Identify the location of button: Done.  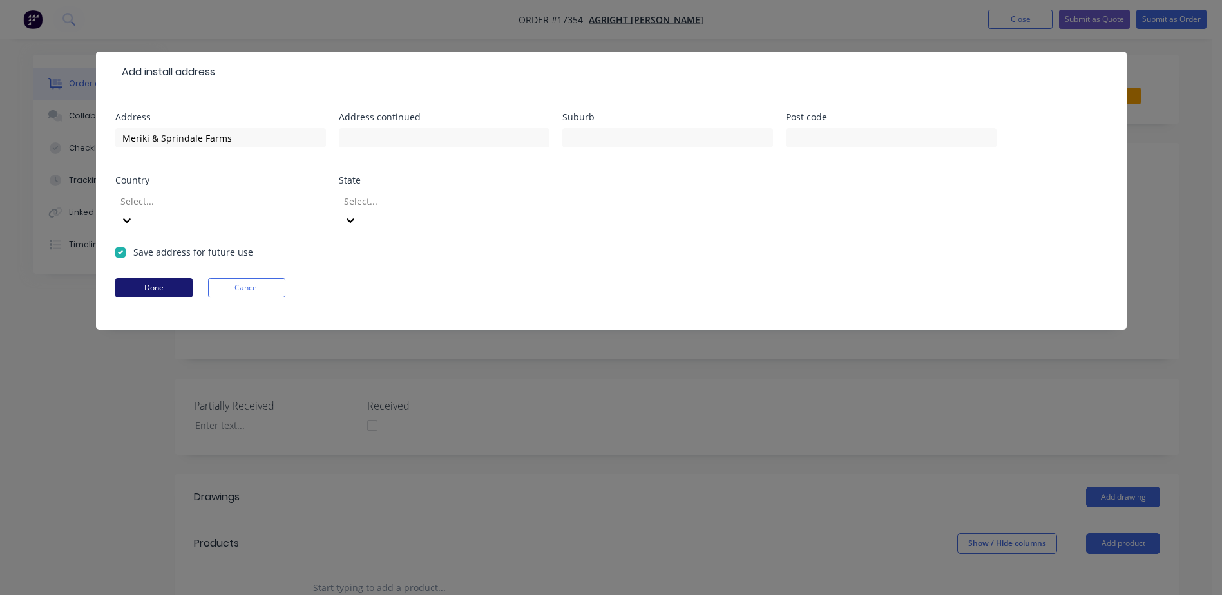
(154, 288).